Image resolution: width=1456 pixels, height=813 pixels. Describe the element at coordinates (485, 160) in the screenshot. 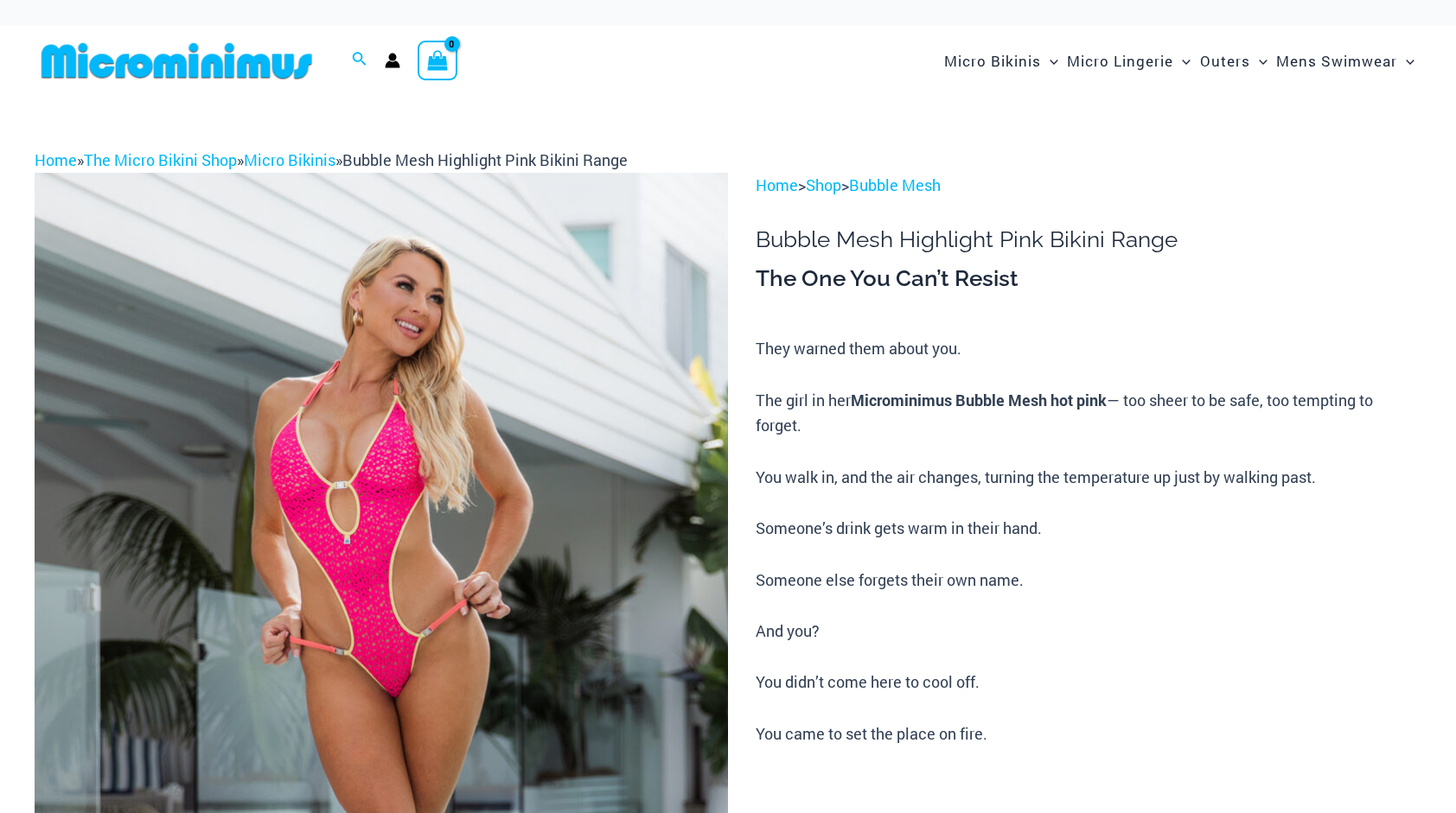

I see `span: Bubble Mesh Highlight Pink Bikini Range` at that location.